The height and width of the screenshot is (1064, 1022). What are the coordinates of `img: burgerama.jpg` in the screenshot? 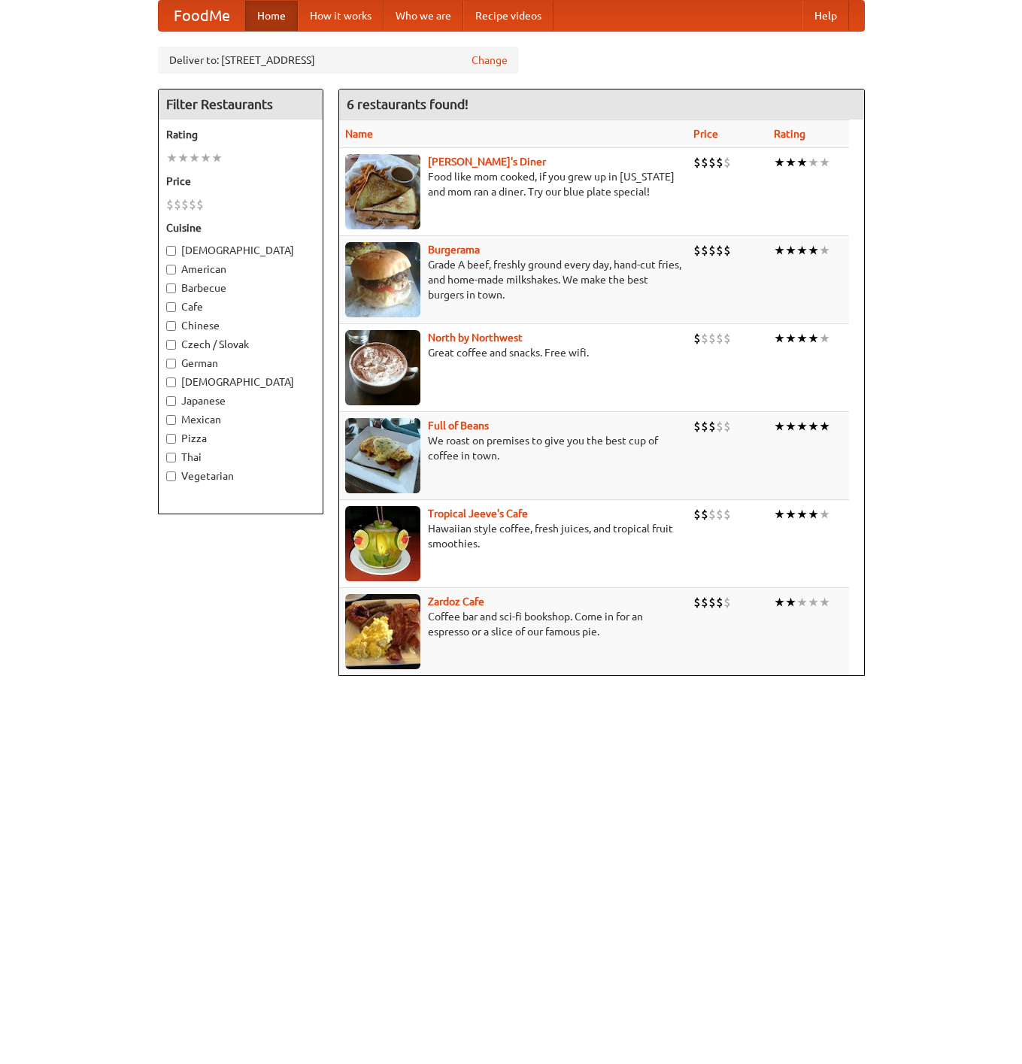 It's located at (383, 280).